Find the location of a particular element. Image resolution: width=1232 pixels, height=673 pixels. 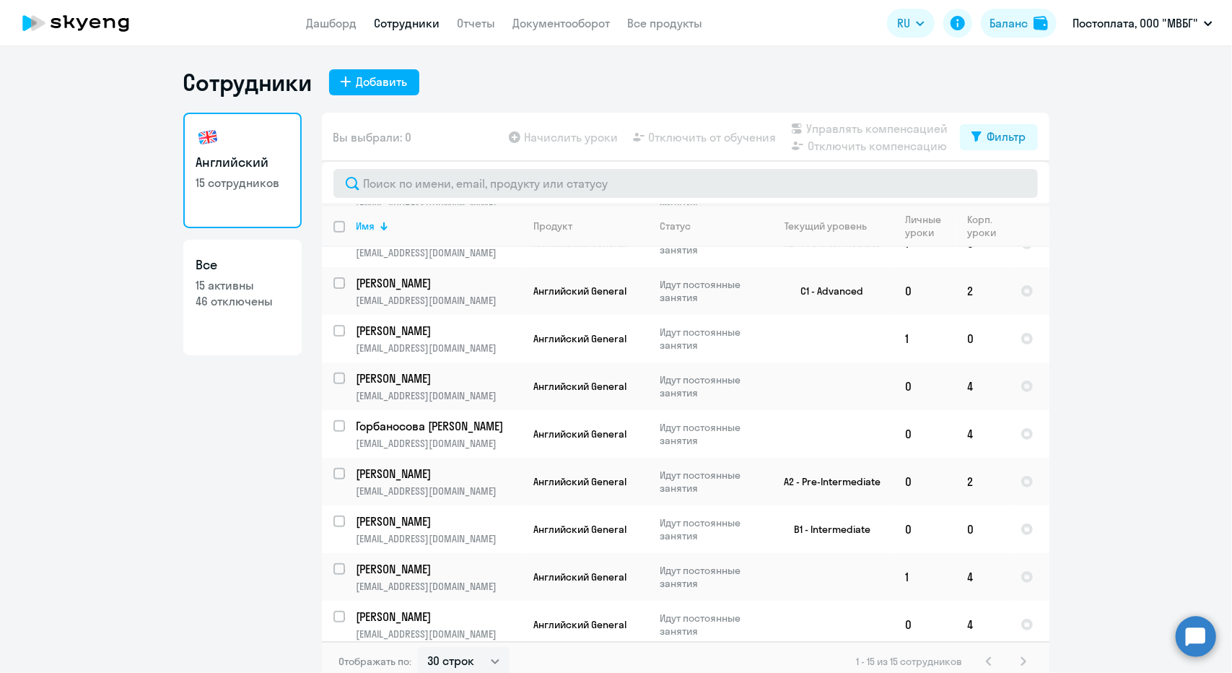

img: english is located at coordinates (208, 137).